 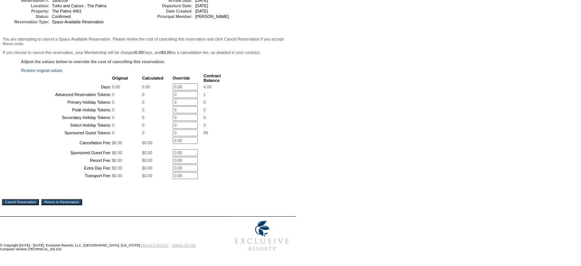 What do you see at coordinates (66, 94) in the screenshot?
I see `td: Advanced Reservation Tokens:` at bounding box center [66, 94].